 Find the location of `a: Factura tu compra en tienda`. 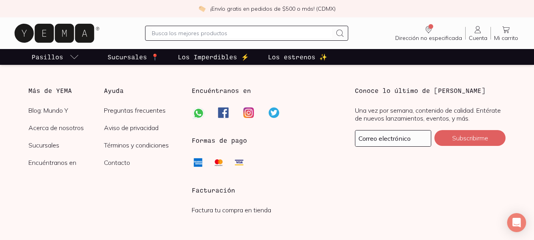

a: Factura tu compra en tienda is located at coordinates (231, 210).